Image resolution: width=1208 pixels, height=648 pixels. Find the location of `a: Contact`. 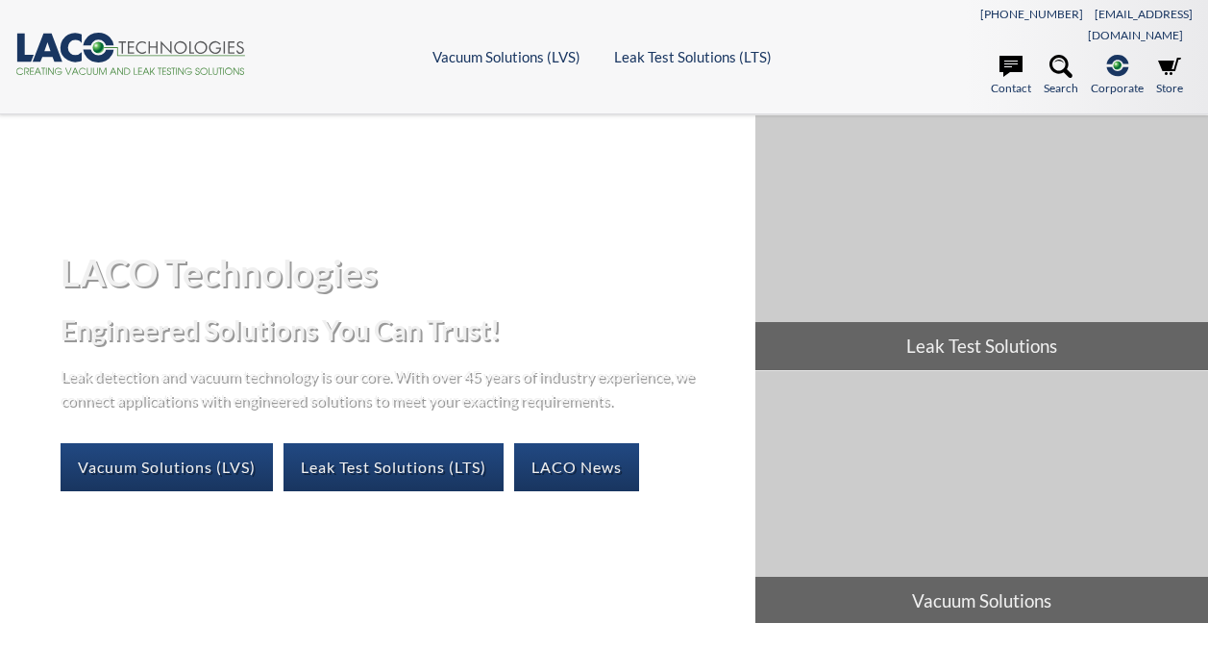

a: Contact is located at coordinates (1011, 76).